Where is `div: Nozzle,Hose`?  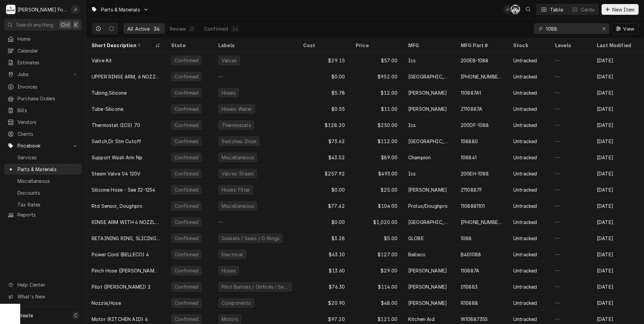
div: Nozzle,Hose is located at coordinates (106, 303).